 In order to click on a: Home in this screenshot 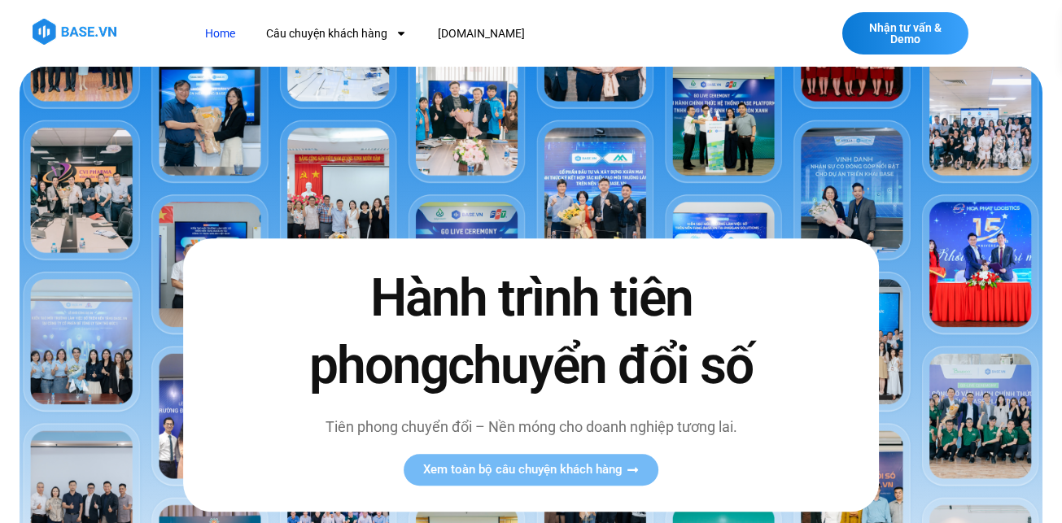, I will do `click(220, 33)`.